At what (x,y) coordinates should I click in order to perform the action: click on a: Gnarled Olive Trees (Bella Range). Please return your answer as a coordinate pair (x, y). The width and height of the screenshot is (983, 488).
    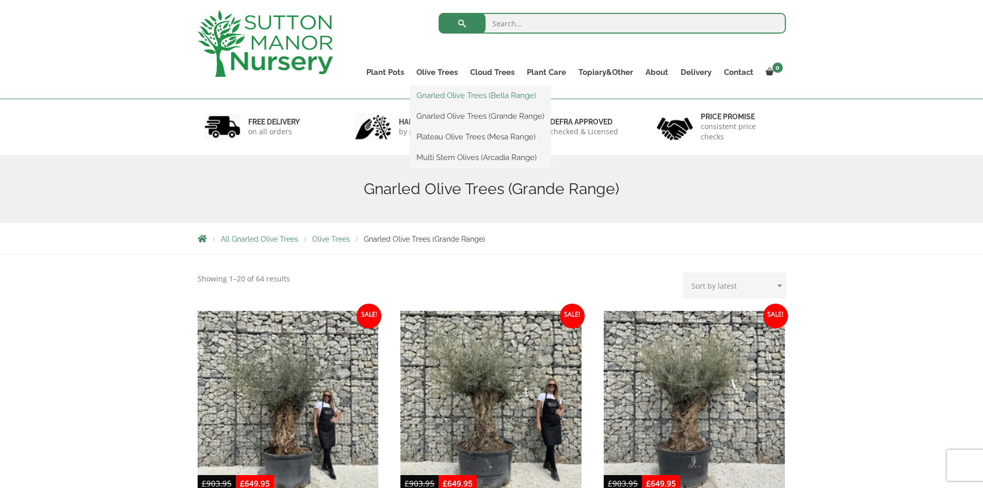
    Looking at the image, I should click on (481, 95).